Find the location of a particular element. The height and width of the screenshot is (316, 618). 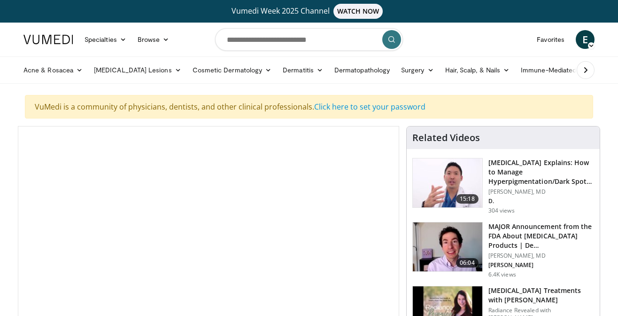

span: 06:04 is located at coordinates (467, 263).